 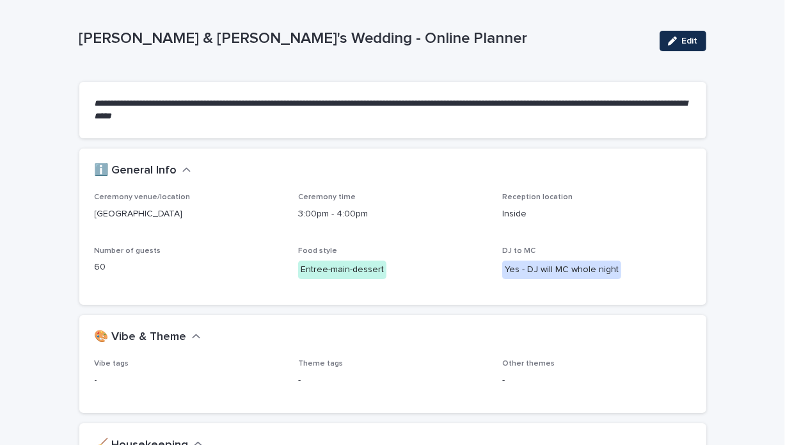 What do you see at coordinates (519, 251) in the screenshot?
I see `span: DJ to MC` at bounding box center [519, 251].